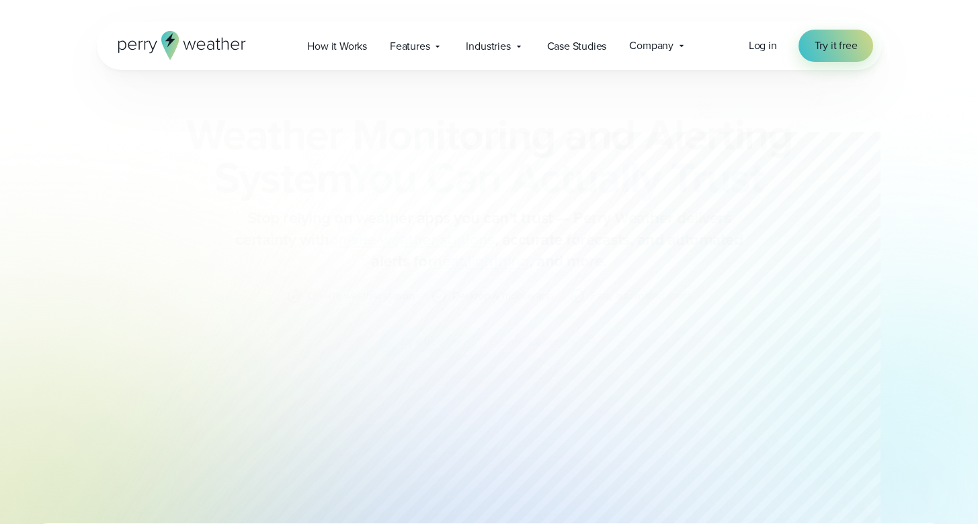  I want to click on span: Company, so click(652, 46).